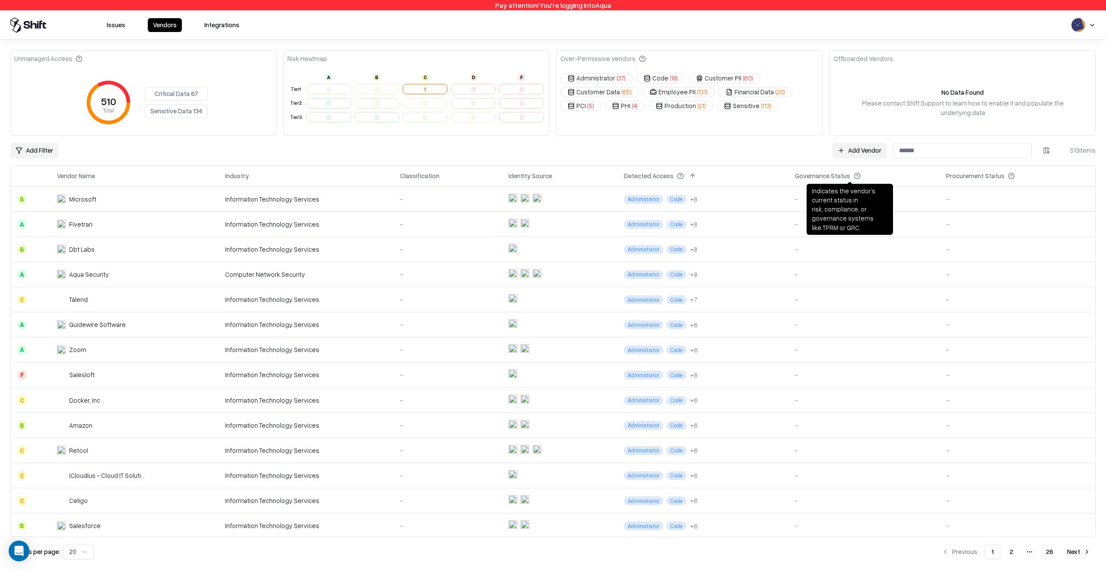  I want to click on button: Administrator(37), so click(597, 78).